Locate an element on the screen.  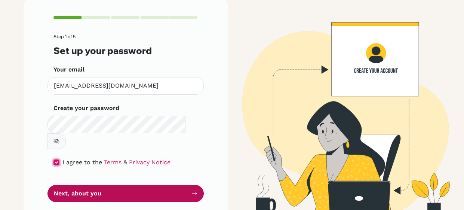
button: Next, about you is located at coordinates (126, 193).